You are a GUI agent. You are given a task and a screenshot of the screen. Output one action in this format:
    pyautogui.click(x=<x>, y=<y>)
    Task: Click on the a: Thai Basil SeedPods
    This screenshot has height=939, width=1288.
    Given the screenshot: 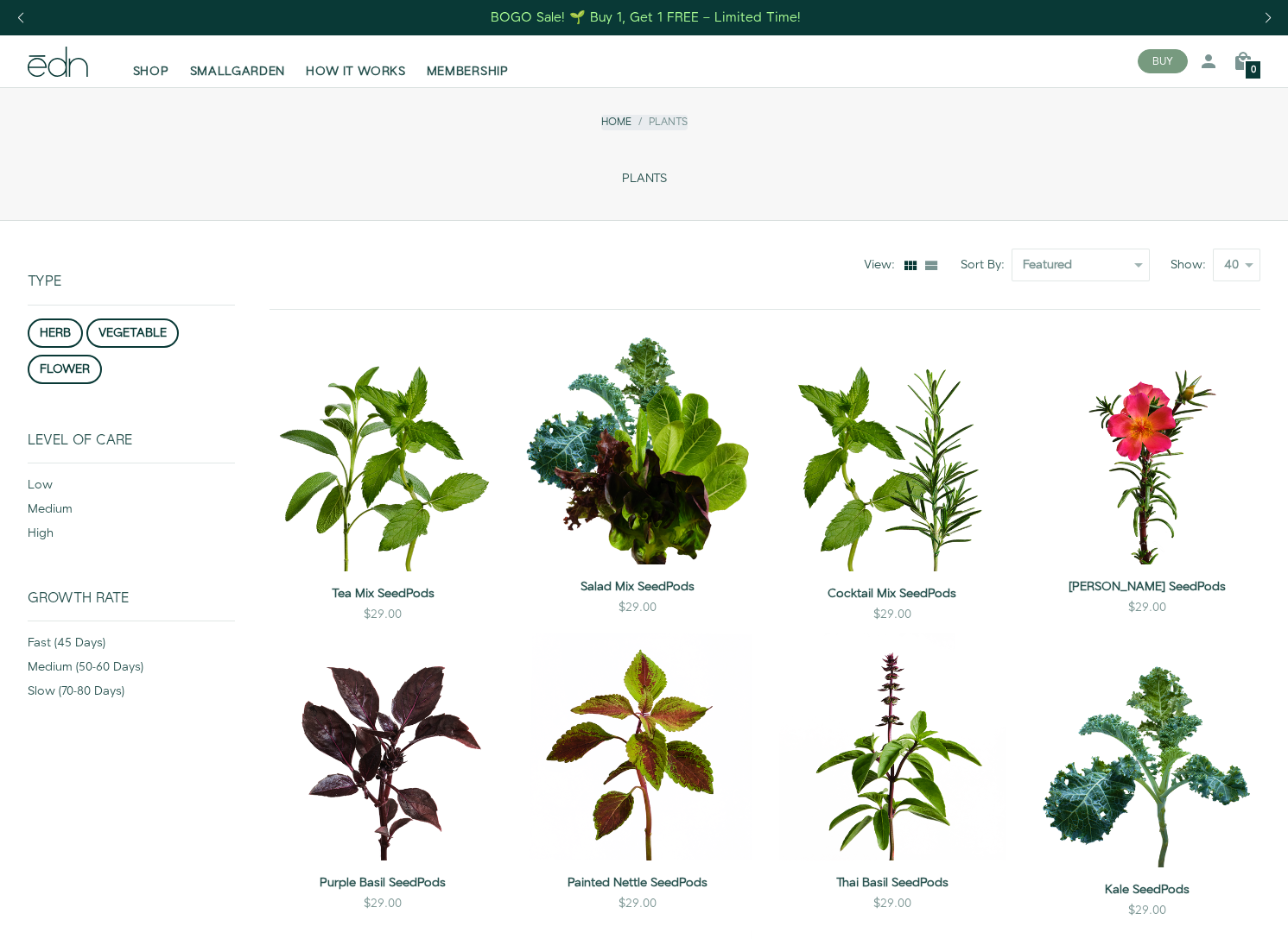 What is the action you would take?
    pyautogui.click(x=892, y=883)
    